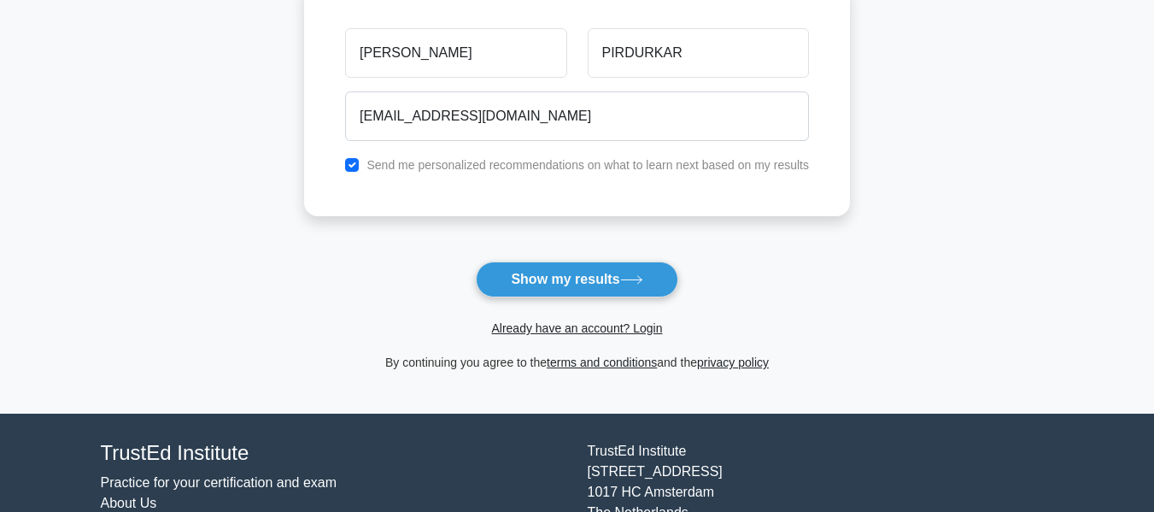  I want to click on input: Last name, so click(698, 53).